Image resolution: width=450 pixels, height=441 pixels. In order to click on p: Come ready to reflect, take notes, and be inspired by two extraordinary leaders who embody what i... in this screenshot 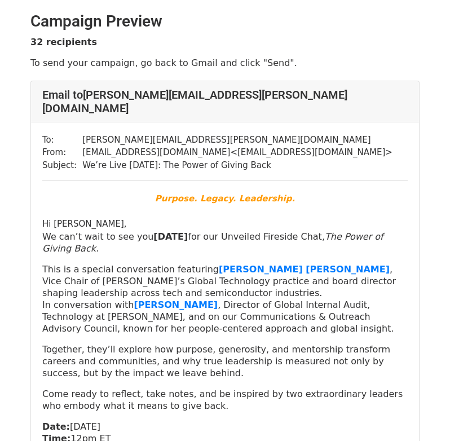, I will do `click(225, 400)`.